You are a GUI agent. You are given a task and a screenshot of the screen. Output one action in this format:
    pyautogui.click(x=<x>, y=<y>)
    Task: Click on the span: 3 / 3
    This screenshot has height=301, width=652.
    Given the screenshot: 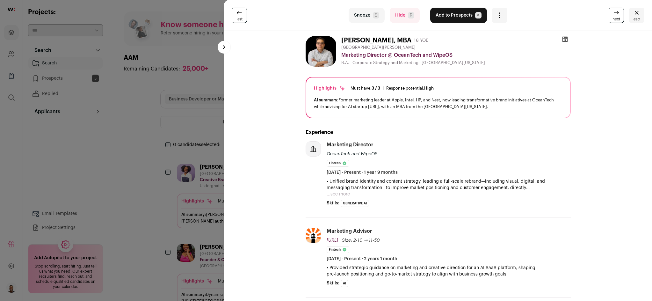 What is the action you would take?
    pyautogui.click(x=376, y=88)
    